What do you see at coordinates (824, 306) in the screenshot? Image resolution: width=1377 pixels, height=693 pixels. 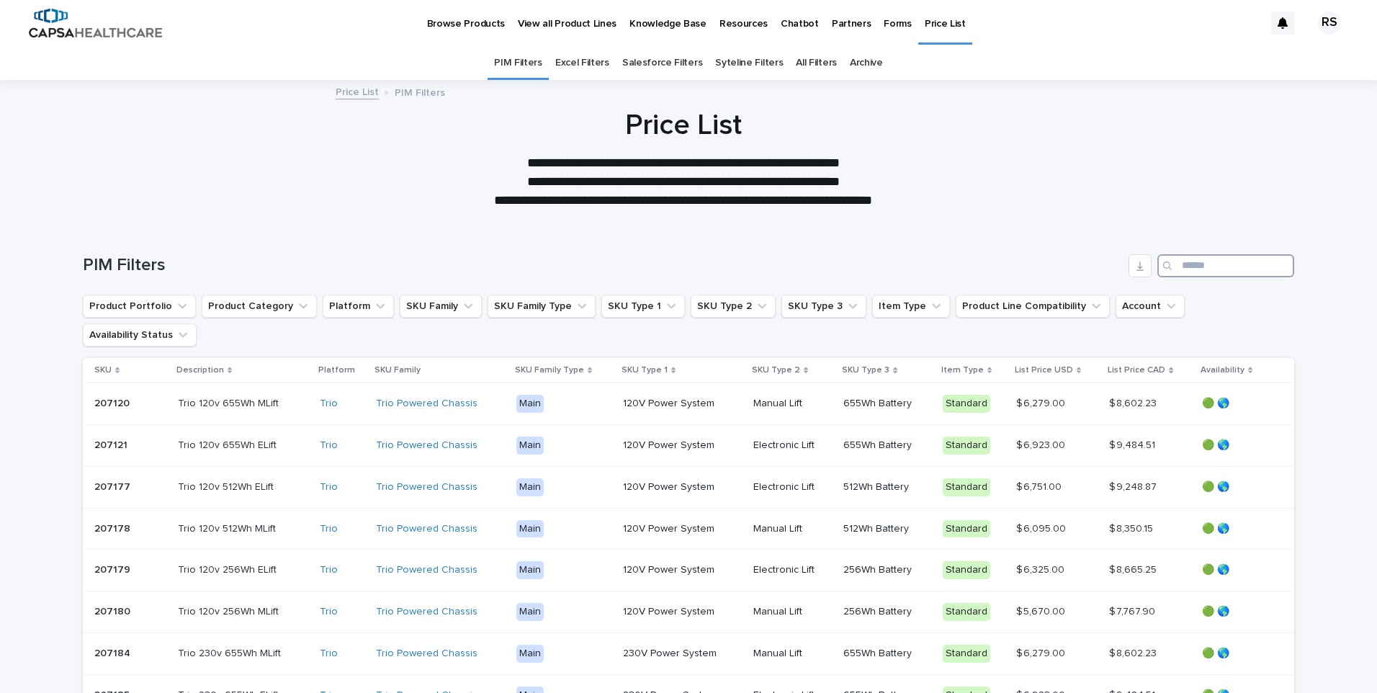 I see `button: SKU Type 3` at bounding box center [824, 306].